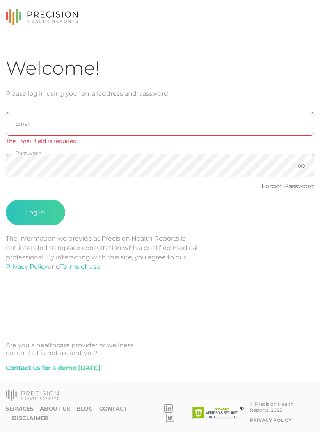  I want to click on a: Contact, so click(113, 408).